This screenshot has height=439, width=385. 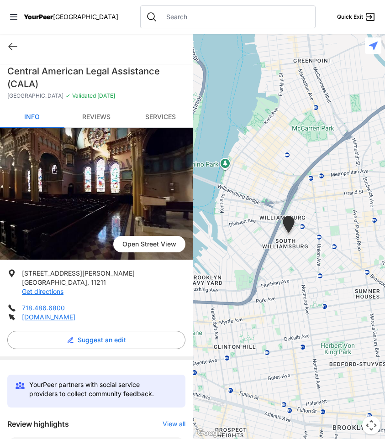 I want to click on a: Open this area in Google Maps (opens a new window), so click(x=210, y=433).